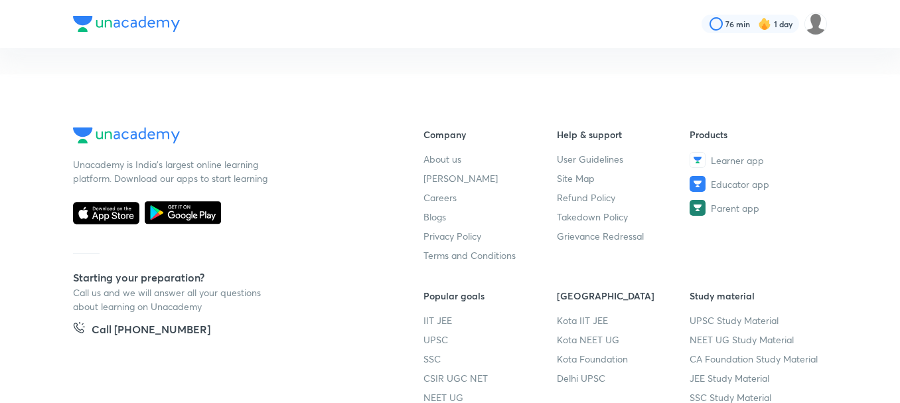  Describe the element at coordinates (765, 24) in the screenshot. I see `img: streak` at that location.